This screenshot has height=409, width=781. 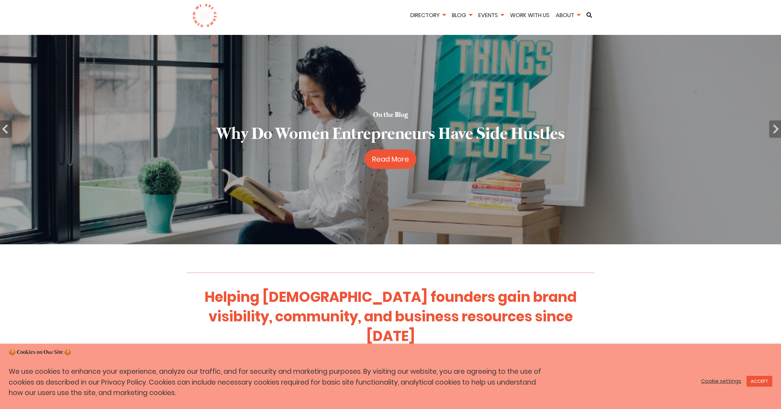 I want to click on h5: On the Blog, so click(x=391, y=115).